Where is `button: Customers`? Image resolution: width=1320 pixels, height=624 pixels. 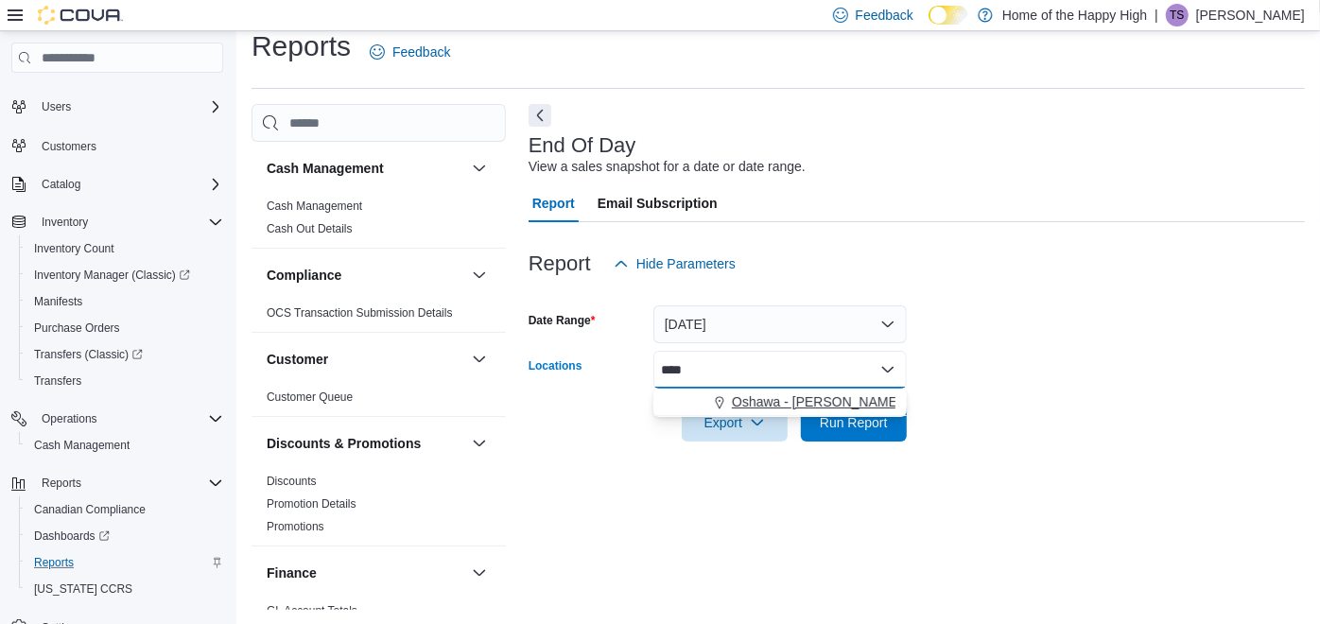
button: Customers is located at coordinates (117, 145).